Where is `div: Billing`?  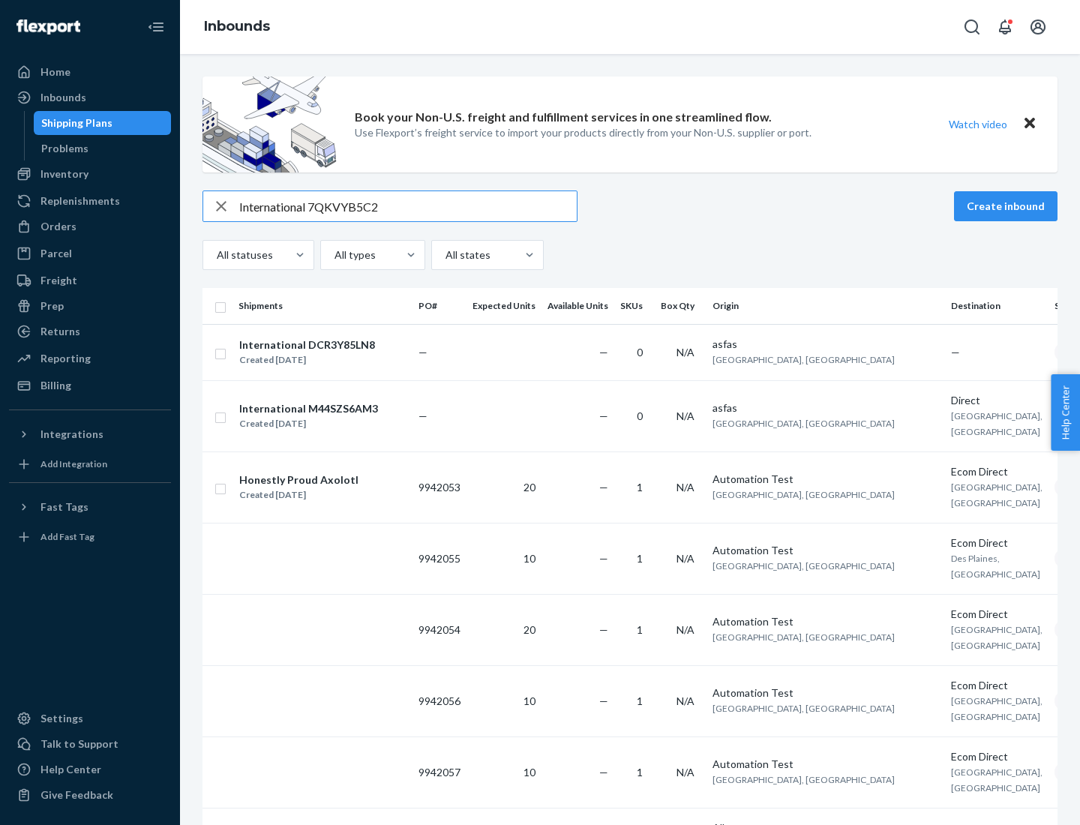 div: Billing is located at coordinates (55, 385).